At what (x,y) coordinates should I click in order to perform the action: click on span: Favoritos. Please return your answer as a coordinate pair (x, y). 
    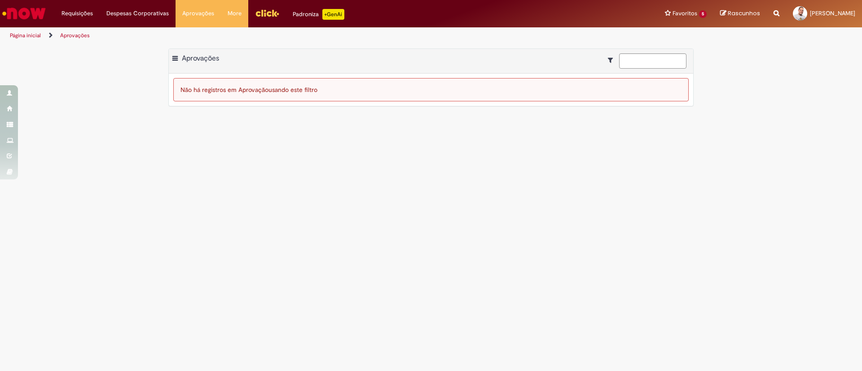
    Looking at the image, I should click on (685, 13).